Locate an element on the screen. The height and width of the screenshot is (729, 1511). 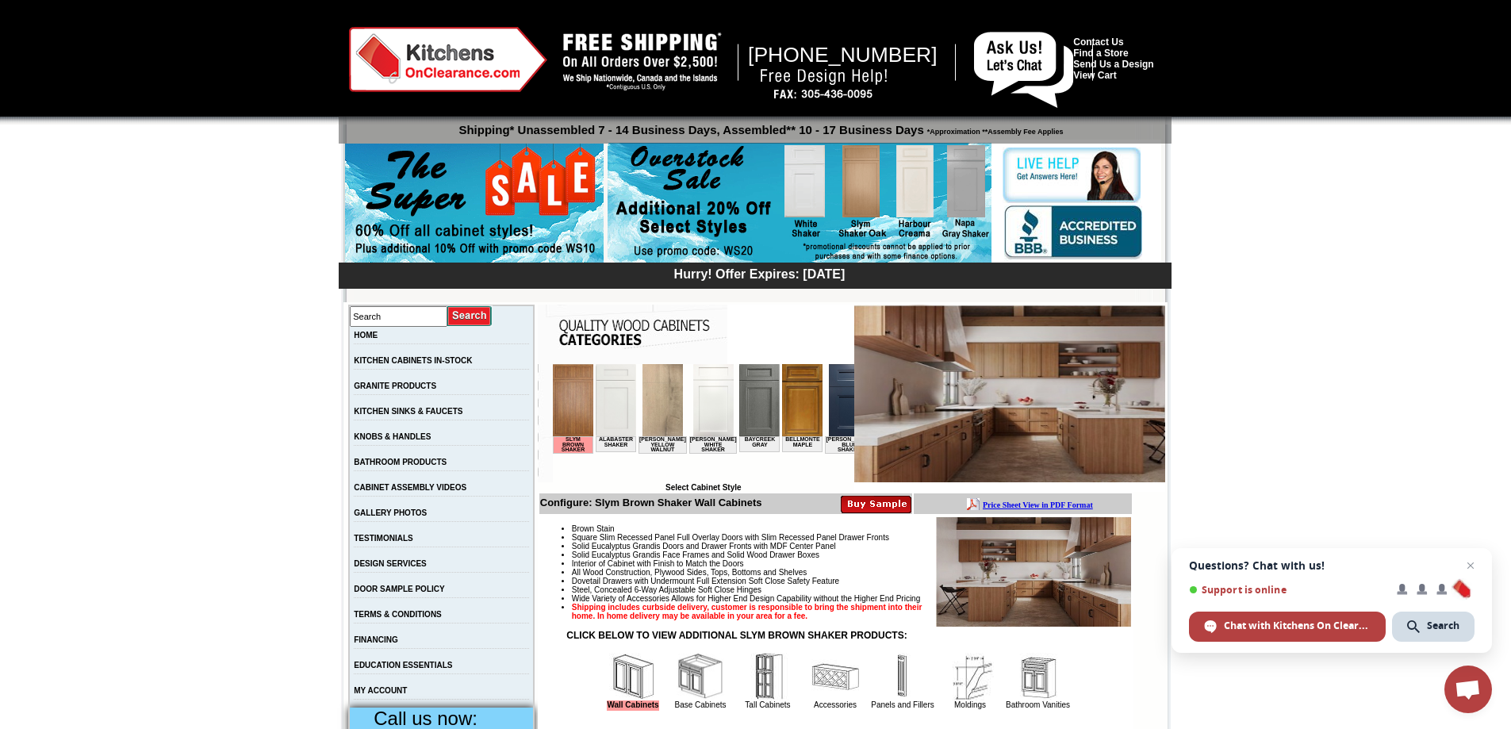
span: Call us now: is located at coordinates (425, 718).